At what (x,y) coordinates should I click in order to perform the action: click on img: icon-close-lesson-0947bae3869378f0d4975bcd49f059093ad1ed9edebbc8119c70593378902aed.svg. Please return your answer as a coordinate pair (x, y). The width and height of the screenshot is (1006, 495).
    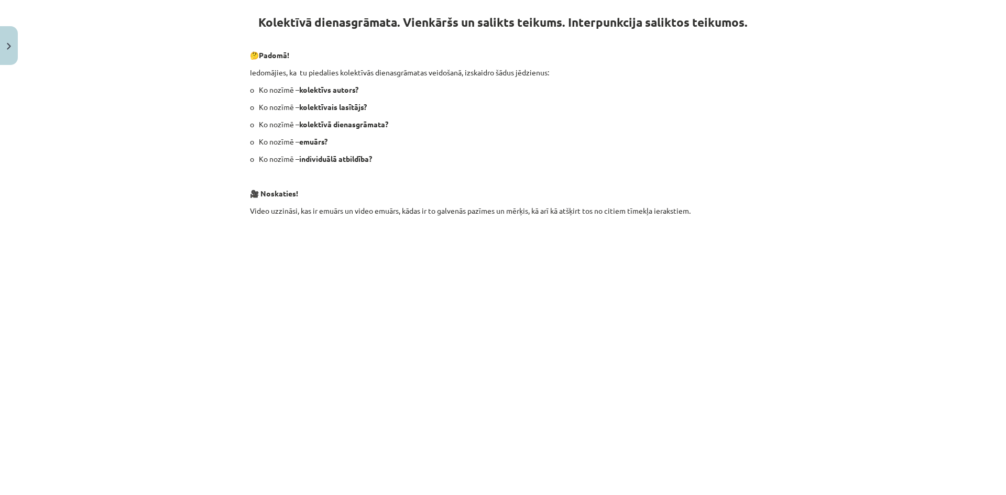
    Looking at the image, I should click on (9, 46).